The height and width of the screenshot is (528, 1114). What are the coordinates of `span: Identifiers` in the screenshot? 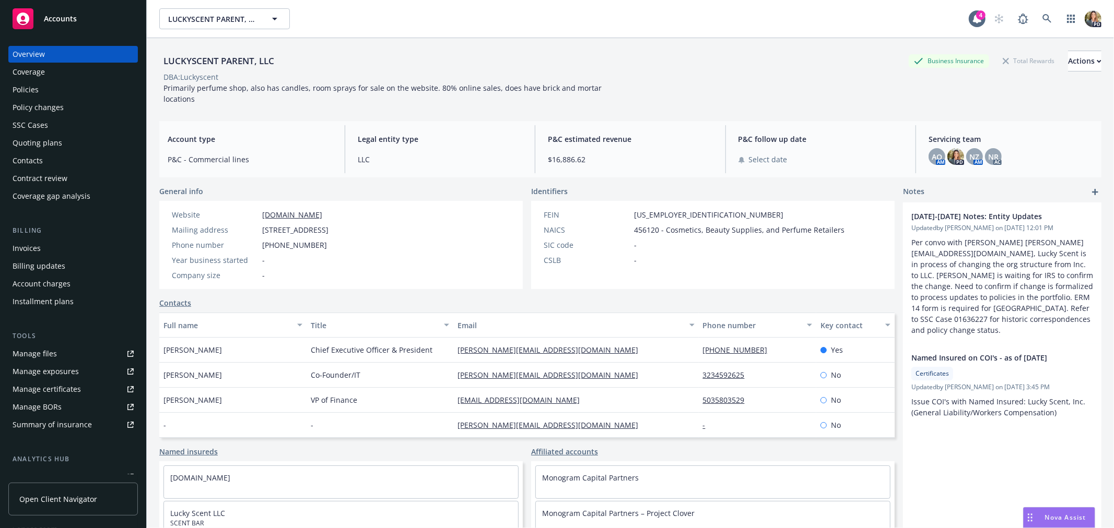 It's located at (549, 191).